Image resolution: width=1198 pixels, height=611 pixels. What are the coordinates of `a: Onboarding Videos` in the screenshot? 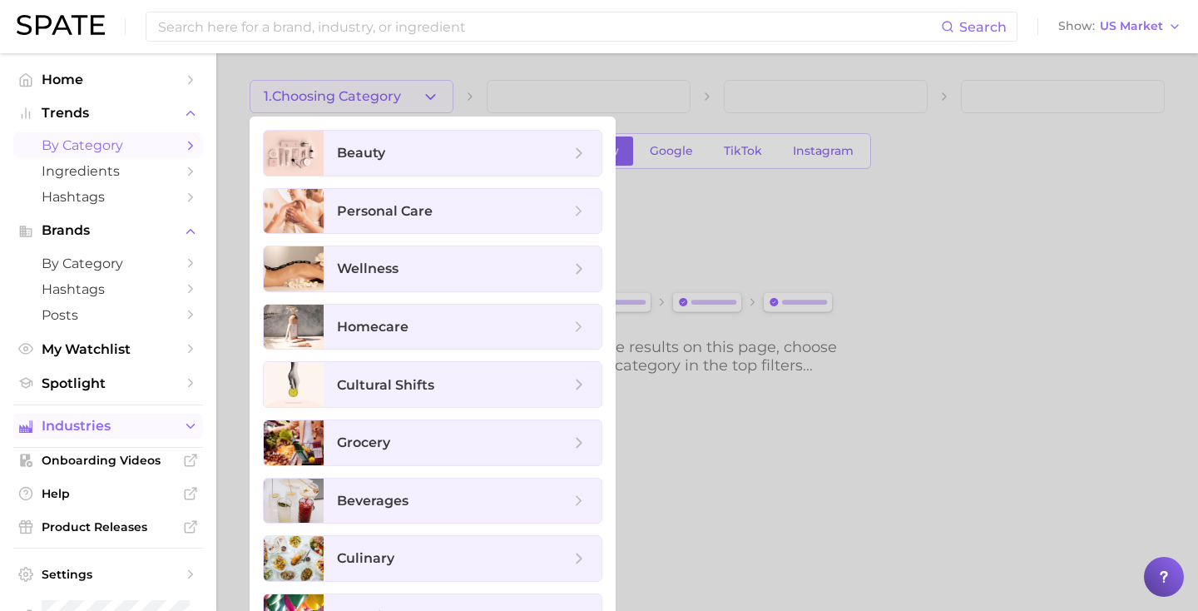 It's located at (108, 460).